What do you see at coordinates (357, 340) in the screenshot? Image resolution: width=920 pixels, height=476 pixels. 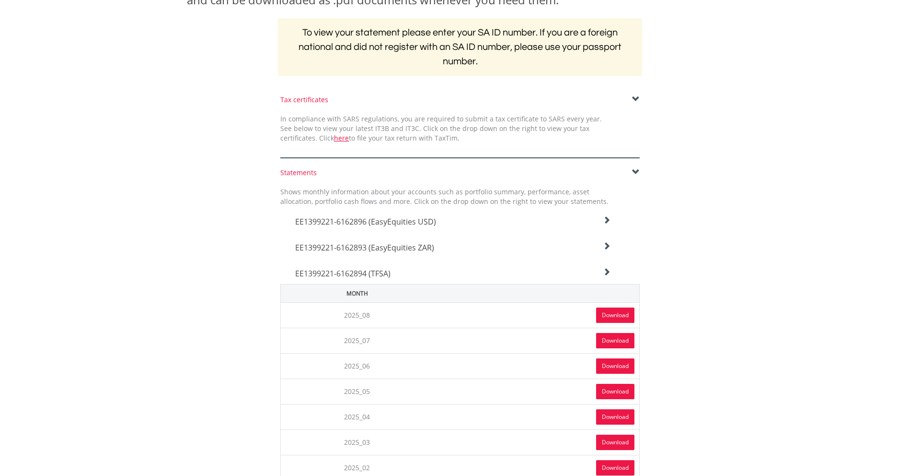 I see `td: 2025_07` at bounding box center [357, 340].